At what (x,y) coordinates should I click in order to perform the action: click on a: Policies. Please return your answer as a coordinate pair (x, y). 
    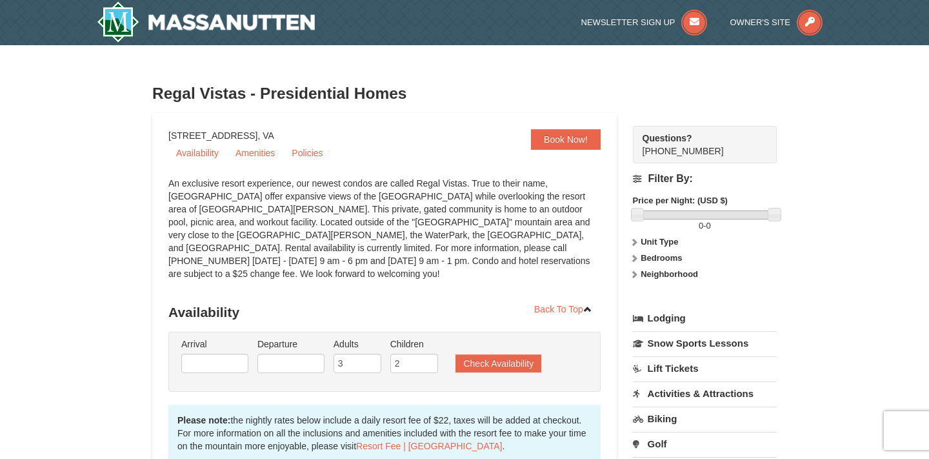
    Looking at the image, I should click on (307, 153).